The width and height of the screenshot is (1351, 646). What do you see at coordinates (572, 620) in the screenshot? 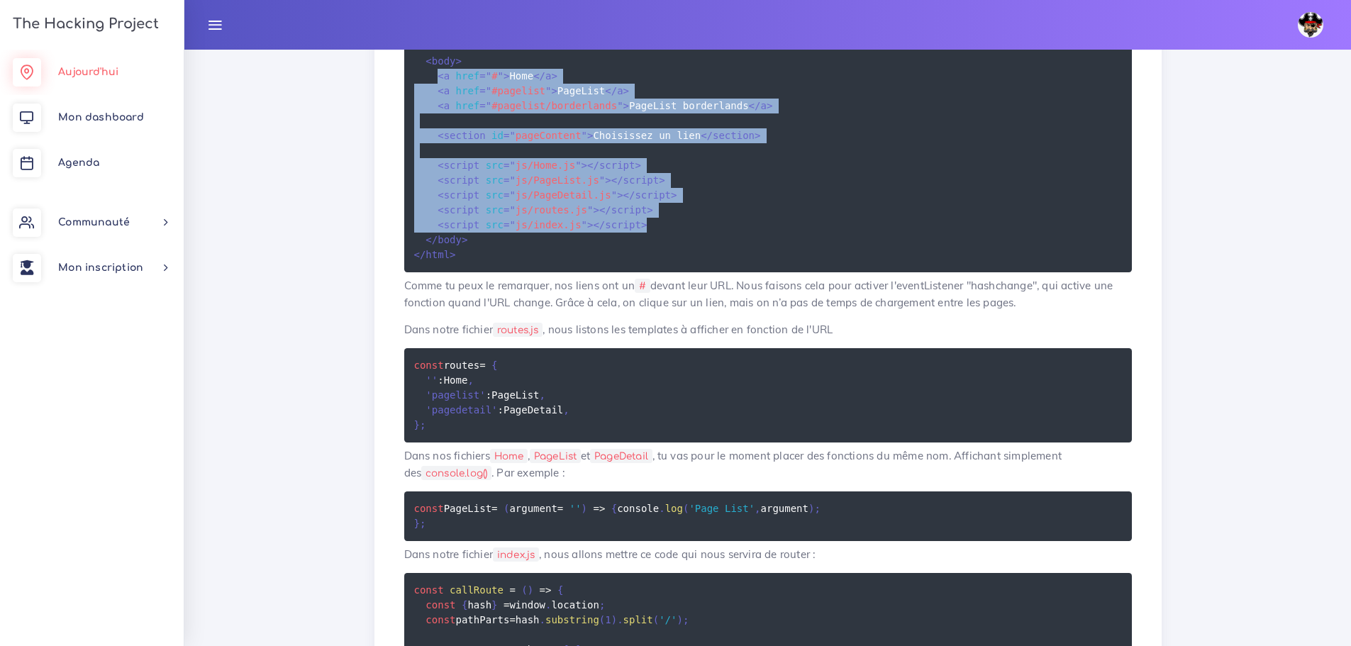
I see `span: substring` at bounding box center [572, 620].